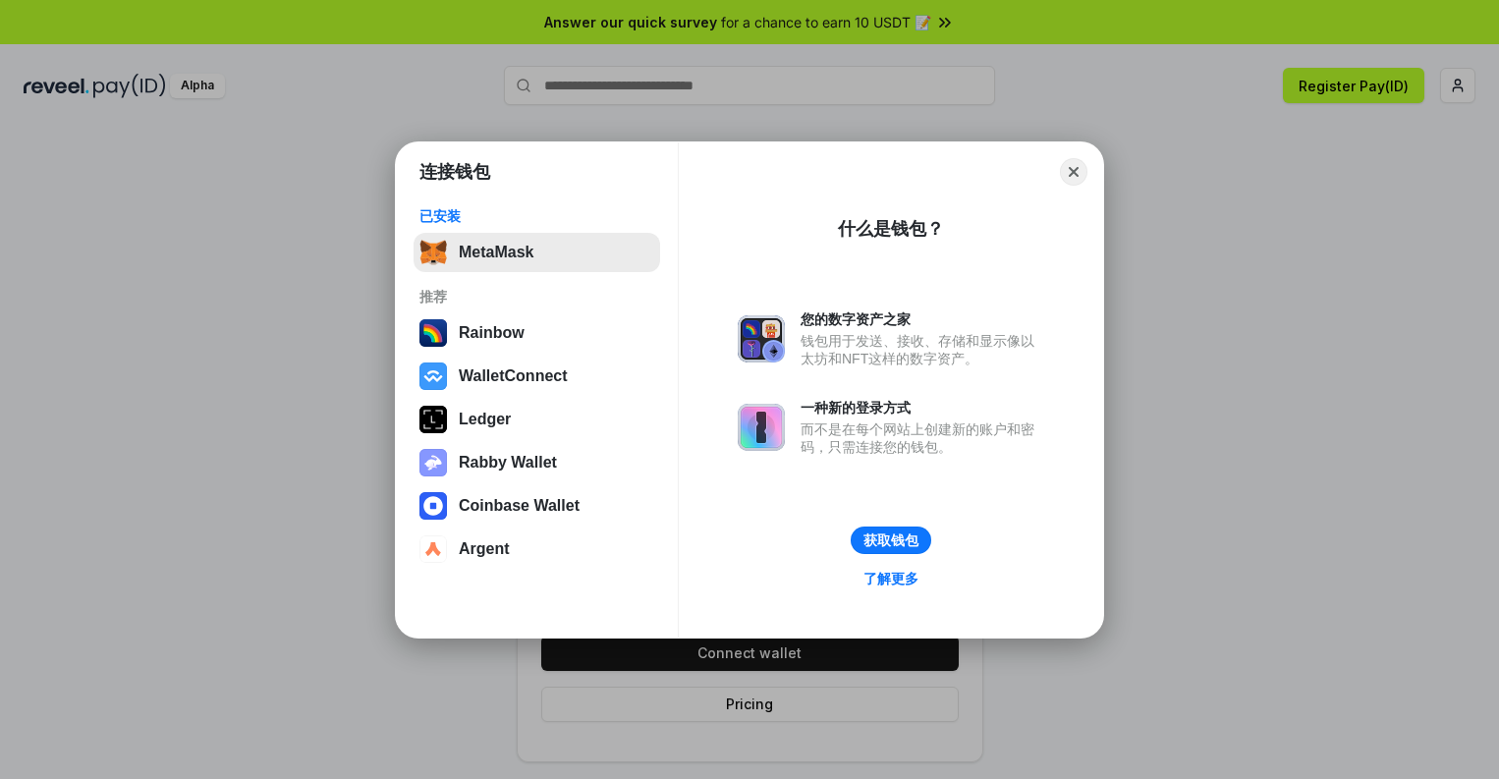  Describe the element at coordinates (455, 172) in the screenshot. I see `h1: 连接钱包` at that location.